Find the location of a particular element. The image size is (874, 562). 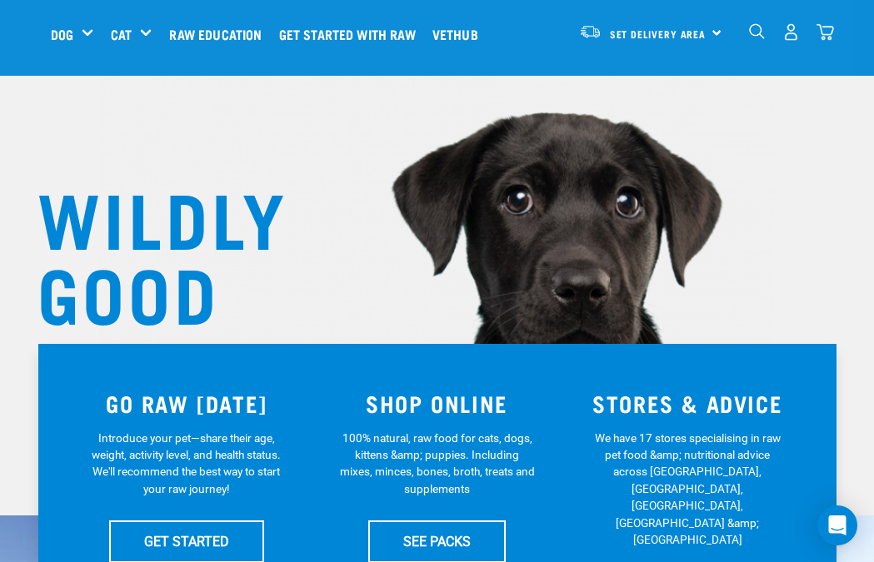

a: Vethub is located at coordinates (459, 34).